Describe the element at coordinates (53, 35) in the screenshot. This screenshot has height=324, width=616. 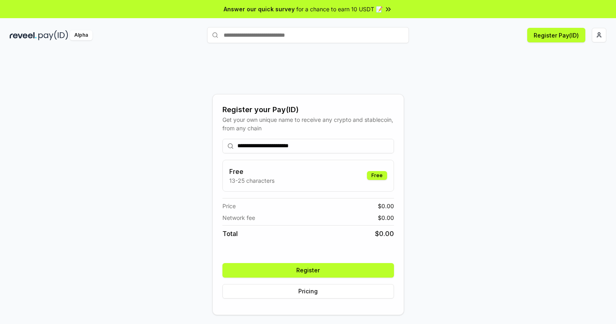
I see `img: pay_id` at that location.